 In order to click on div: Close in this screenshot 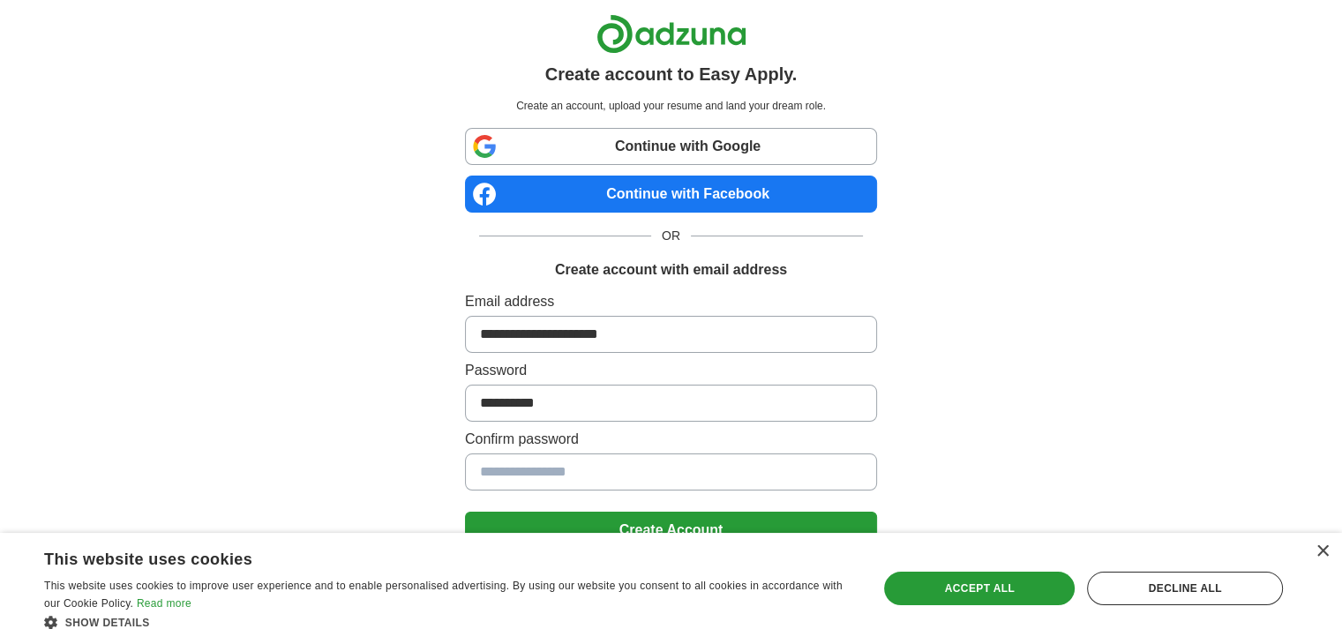, I will do `click(1322, 552)`.